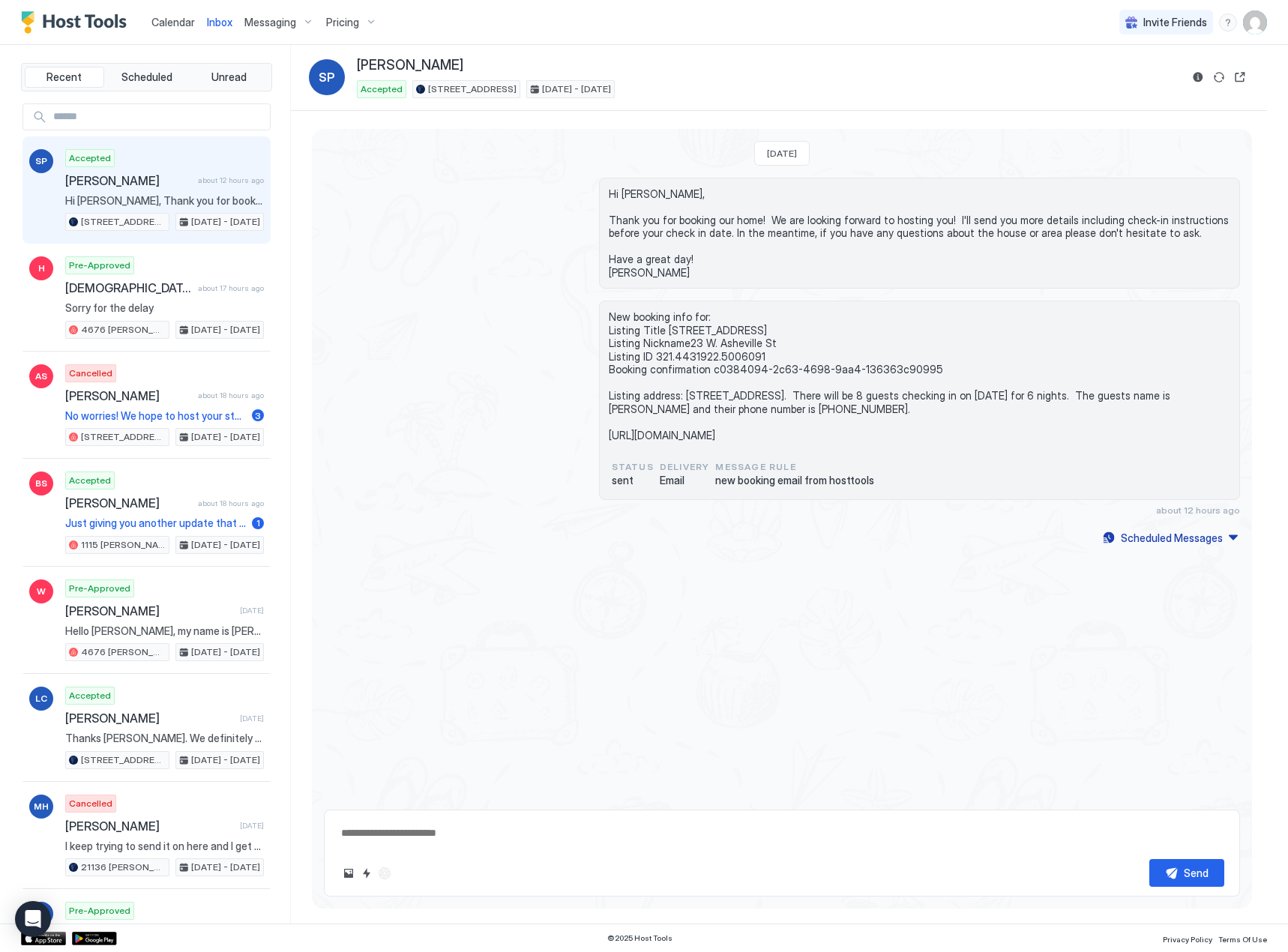  I want to click on span: I keep trying to send it on here and I get an error. Do you by chance have ----------- or Zelle?, so click(164, 846).